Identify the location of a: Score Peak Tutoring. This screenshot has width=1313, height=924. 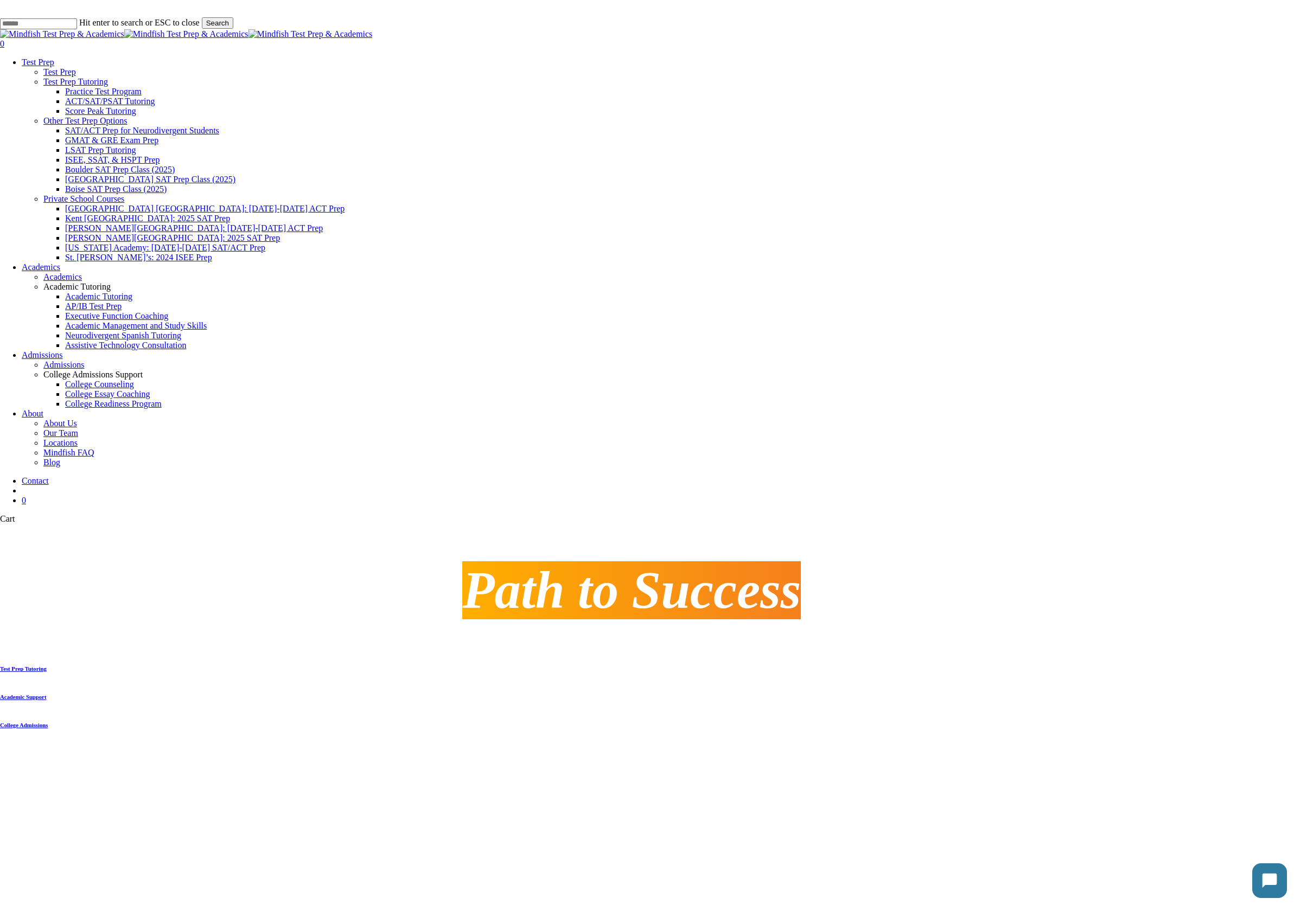
(100, 111).